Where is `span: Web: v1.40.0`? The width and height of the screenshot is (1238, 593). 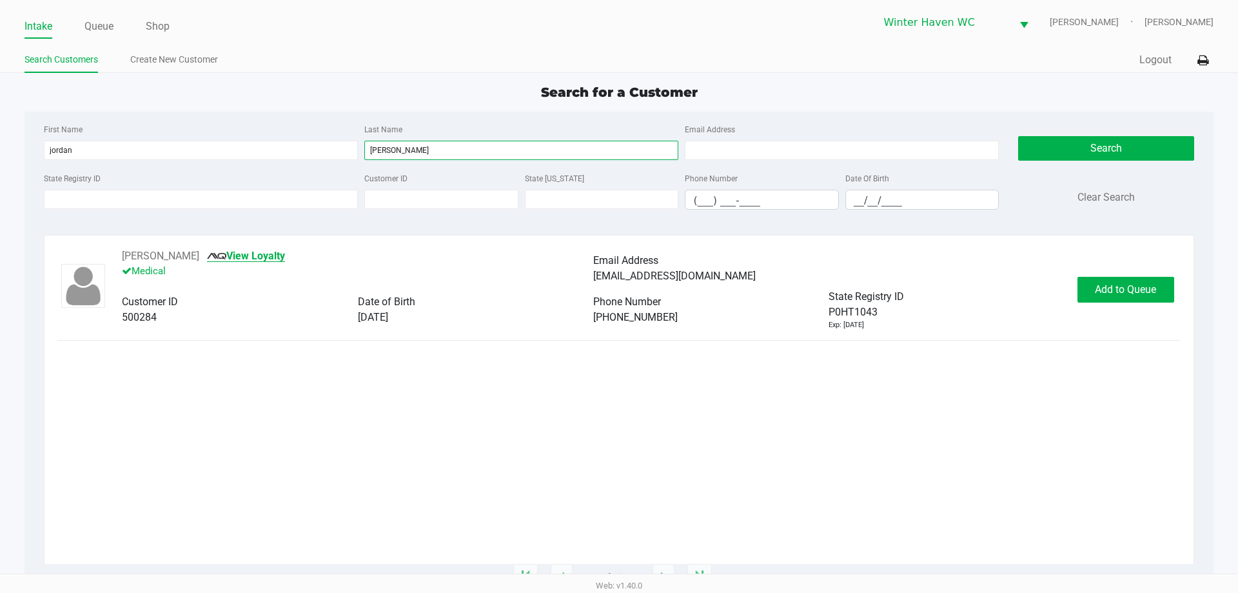 span: Web: v1.40.0 is located at coordinates (619, 585).